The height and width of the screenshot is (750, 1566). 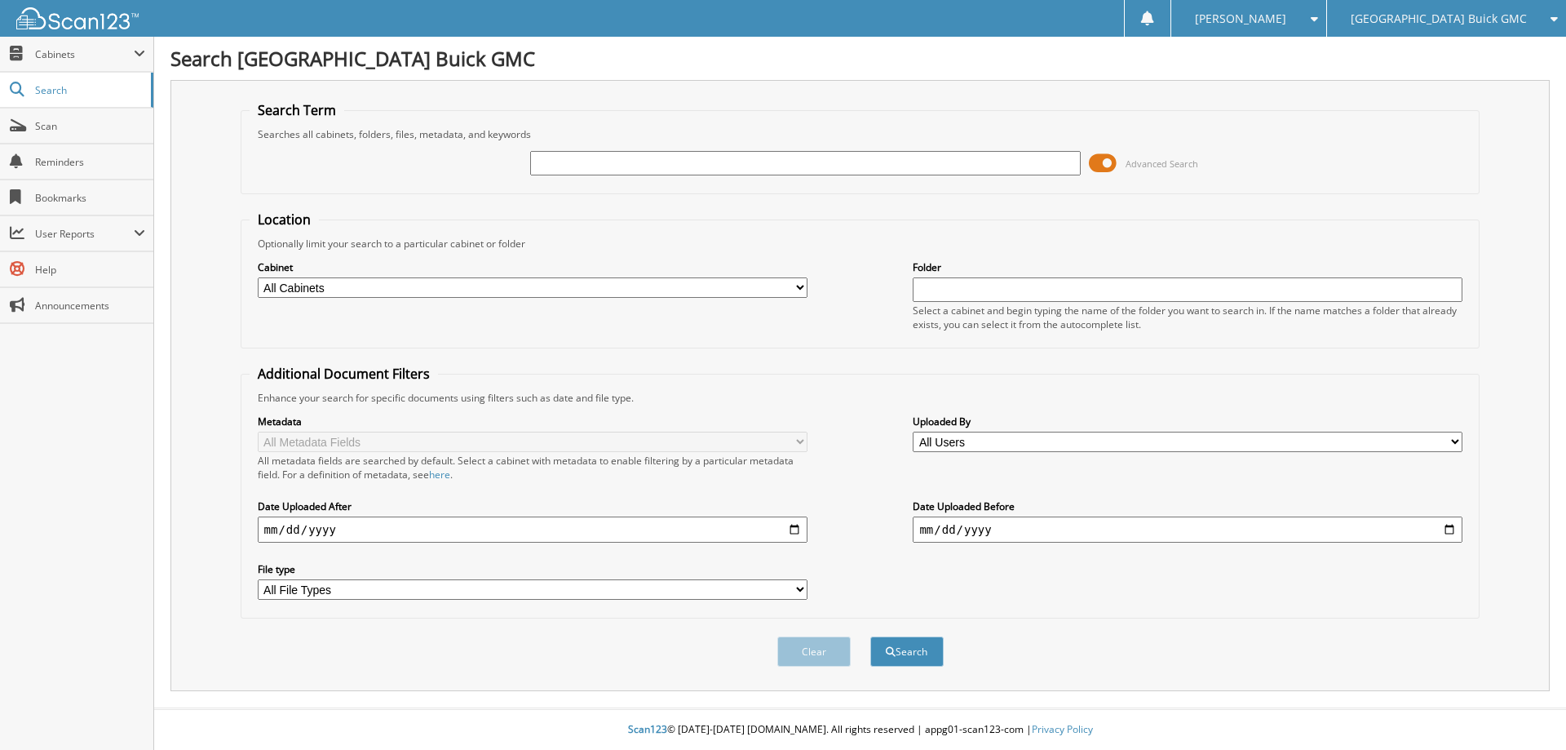 What do you see at coordinates (861, 397) in the screenshot?
I see `div: Enhance your search for specific documents using filters such as date and file type.` at bounding box center [861, 397].